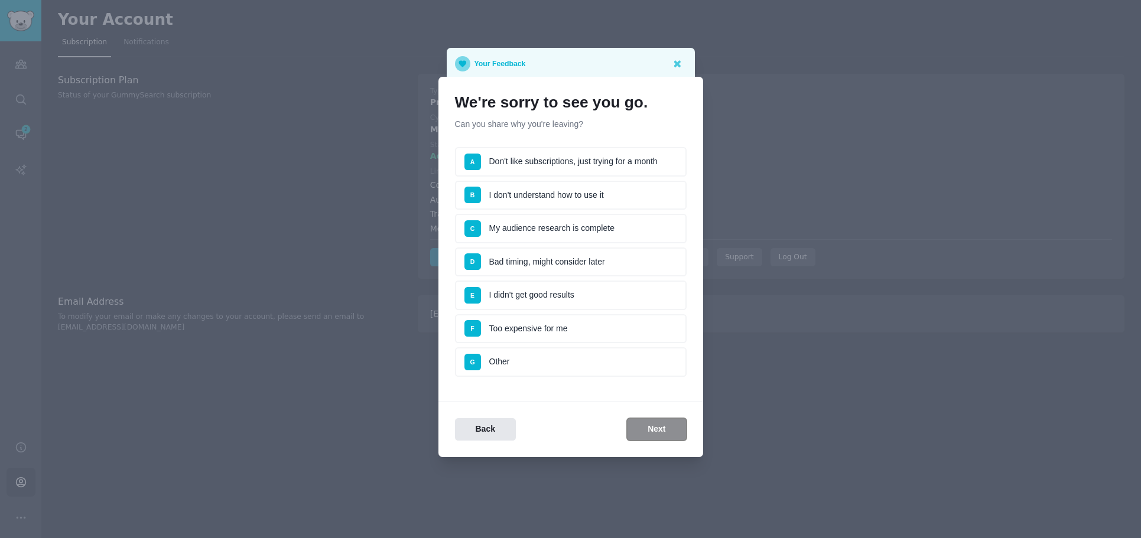 The image size is (1141, 538). What do you see at coordinates (473, 262) in the screenshot?
I see `span: D` at bounding box center [473, 262].